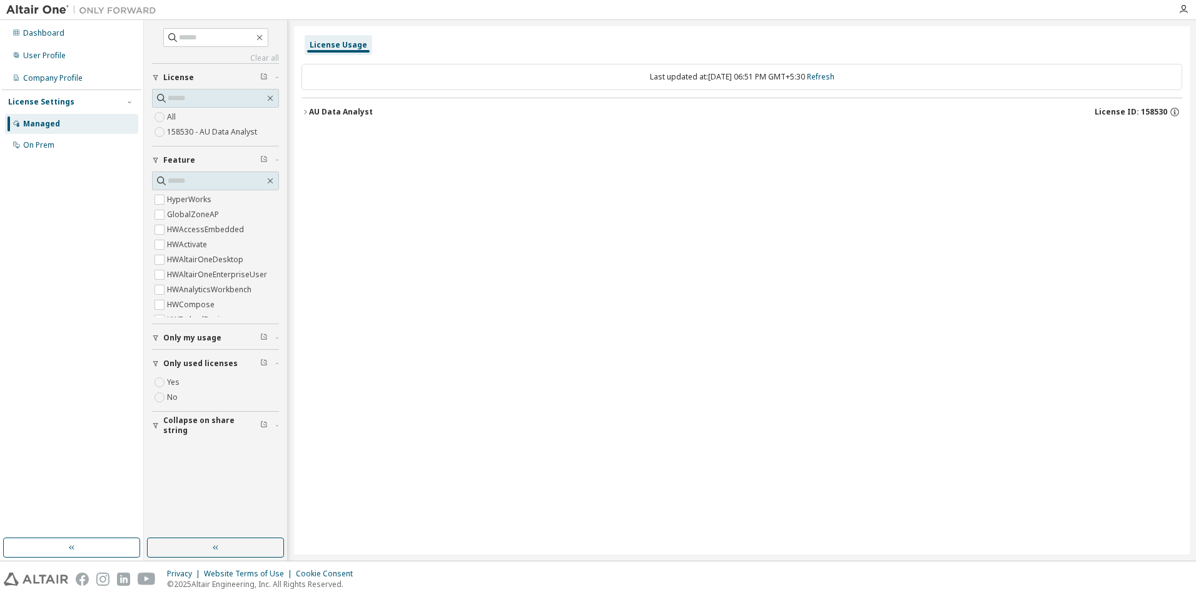  I want to click on div: Dashboard, so click(44, 33).